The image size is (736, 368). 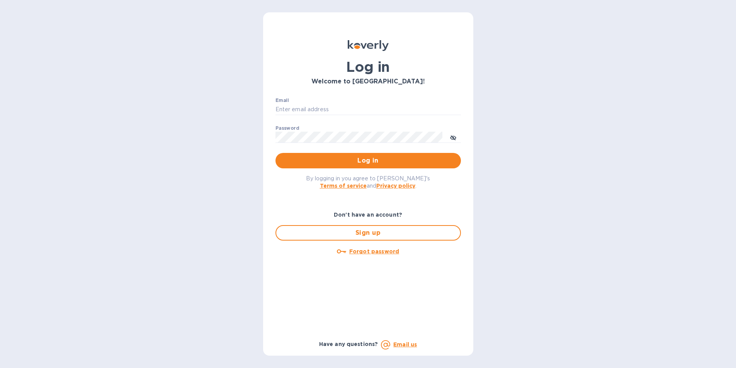 What do you see at coordinates (374, 252) in the screenshot?
I see `u: Forgot password` at bounding box center [374, 252].